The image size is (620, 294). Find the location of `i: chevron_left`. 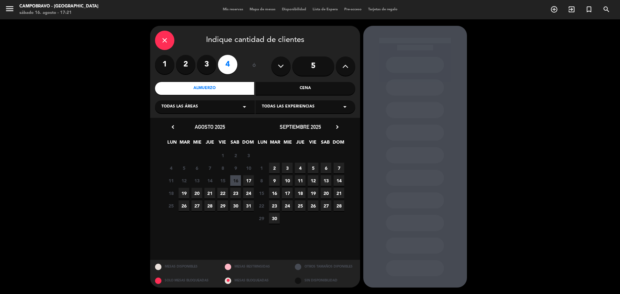

i: chevron_left is located at coordinates (173, 127).